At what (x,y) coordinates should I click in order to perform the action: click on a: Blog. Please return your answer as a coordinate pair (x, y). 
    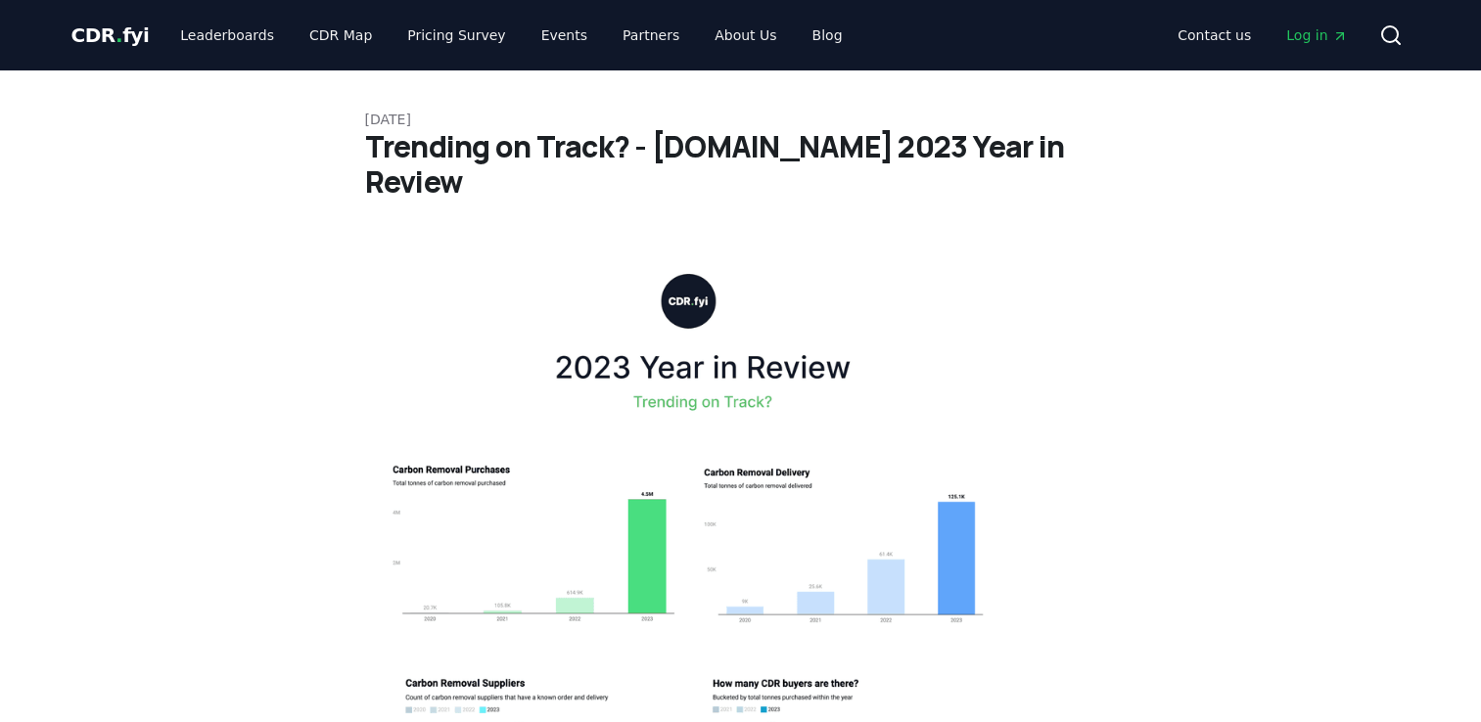
    Looking at the image, I should click on (827, 35).